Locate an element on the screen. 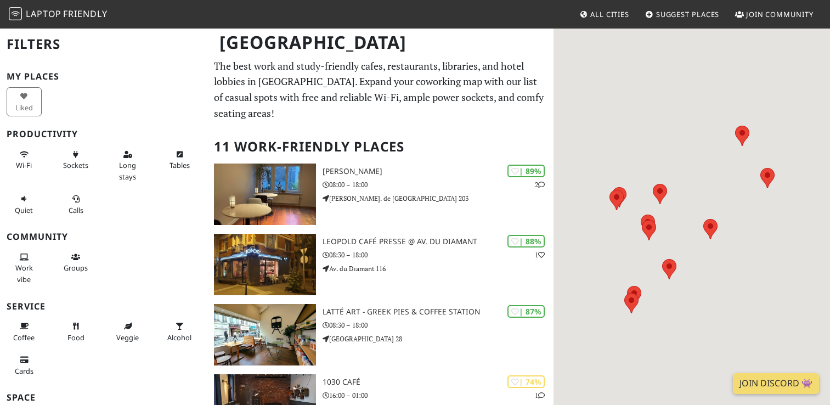 The width and height of the screenshot is (830, 405). span: Long stays is located at coordinates (127, 171).